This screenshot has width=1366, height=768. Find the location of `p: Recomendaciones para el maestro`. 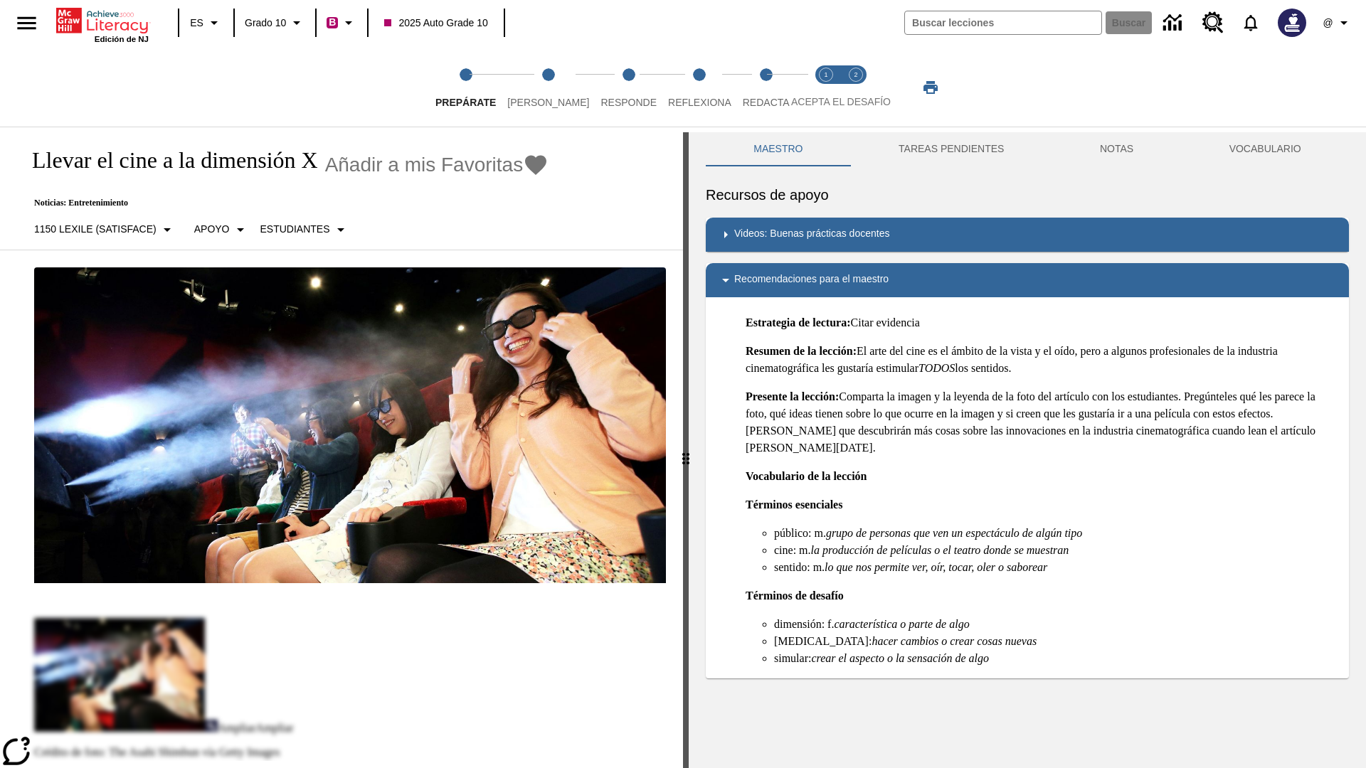

p: Recomendaciones para el maestro is located at coordinates (811, 280).